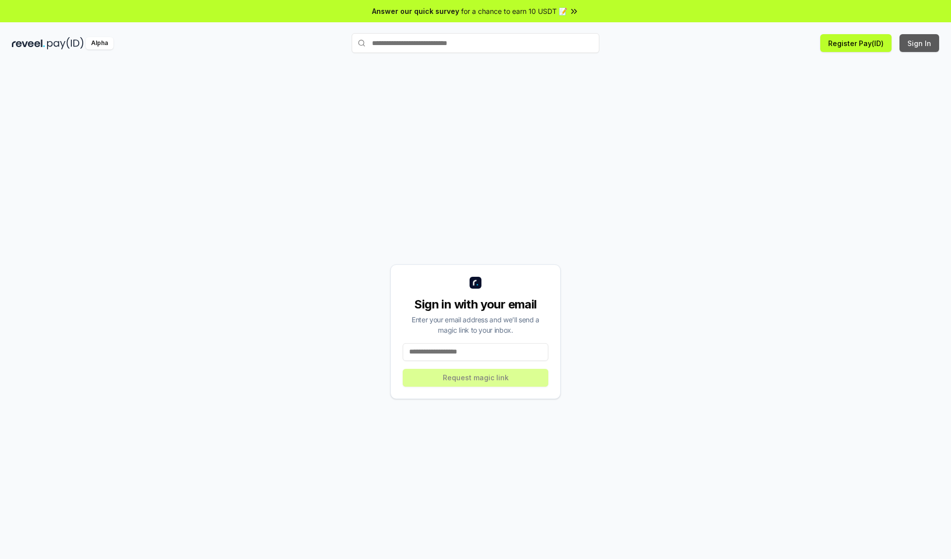 The image size is (951, 559). What do you see at coordinates (416, 11) in the screenshot?
I see `span: Answer our quick survey` at bounding box center [416, 11].